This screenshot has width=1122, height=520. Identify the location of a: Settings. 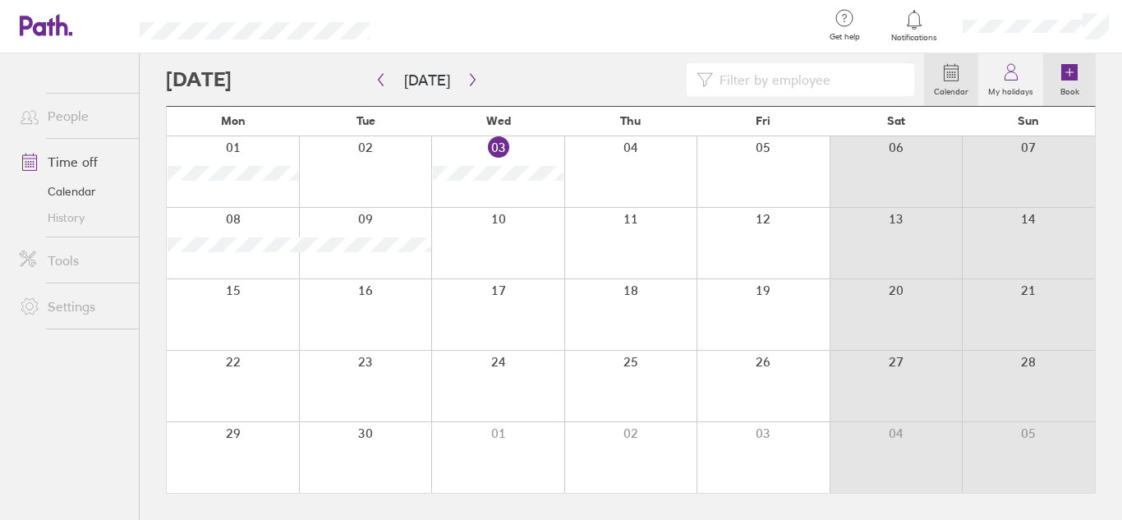
(72, 306).